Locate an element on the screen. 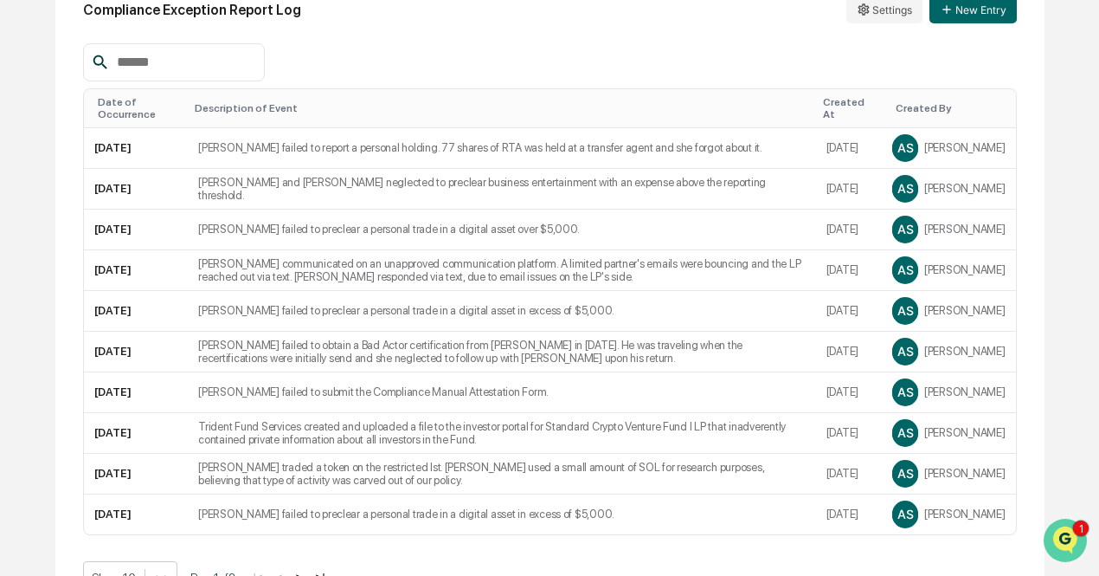  div: Start new chat is located at coordinates (181, 155).